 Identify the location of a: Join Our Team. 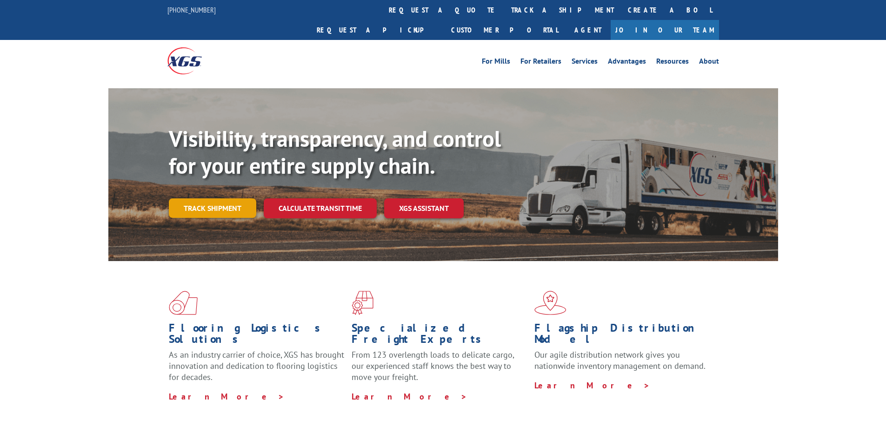
(664, 30).